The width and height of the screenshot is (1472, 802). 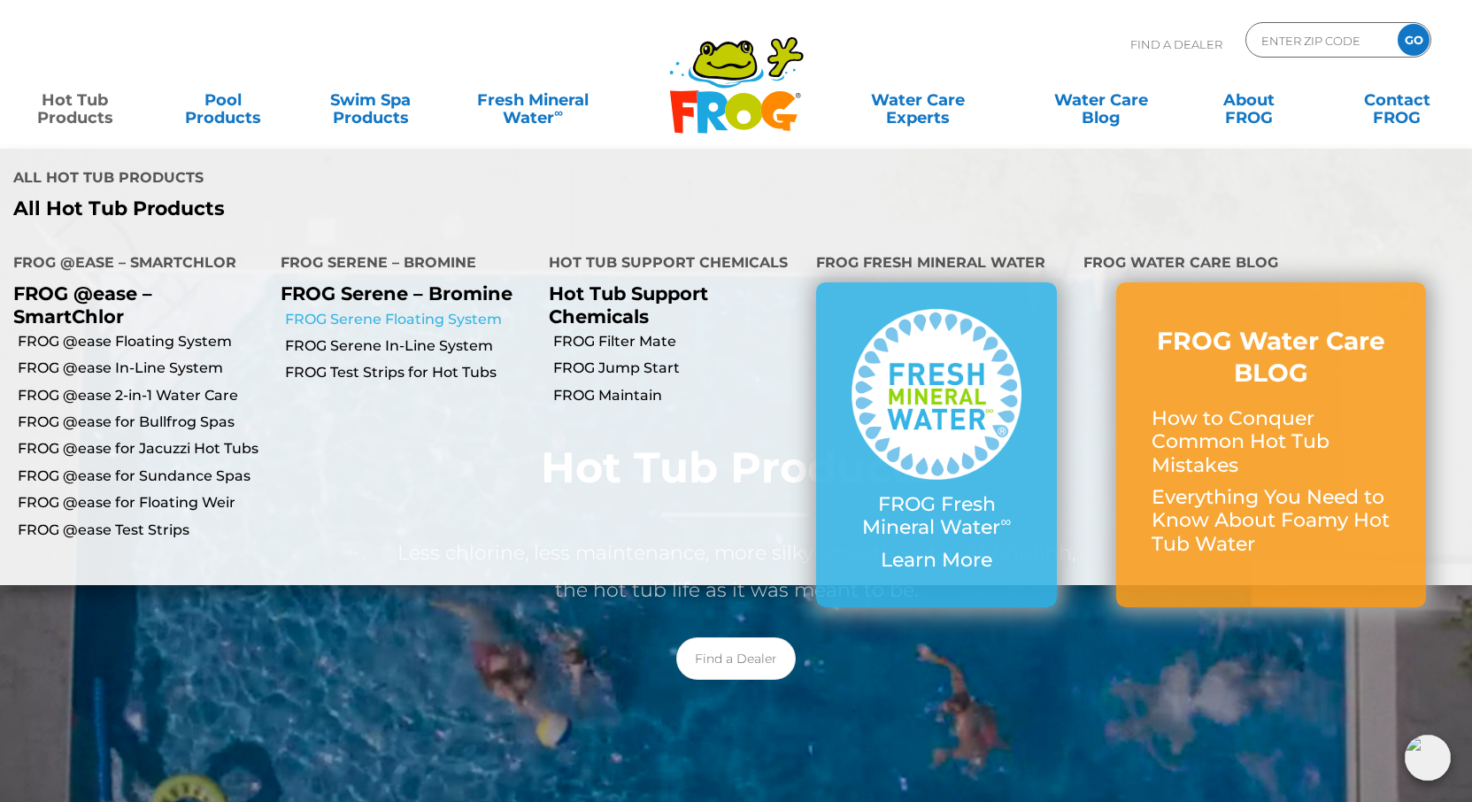 I want to click on h4: FROG @ease – SmartChlor, so click(x=134, y=265).